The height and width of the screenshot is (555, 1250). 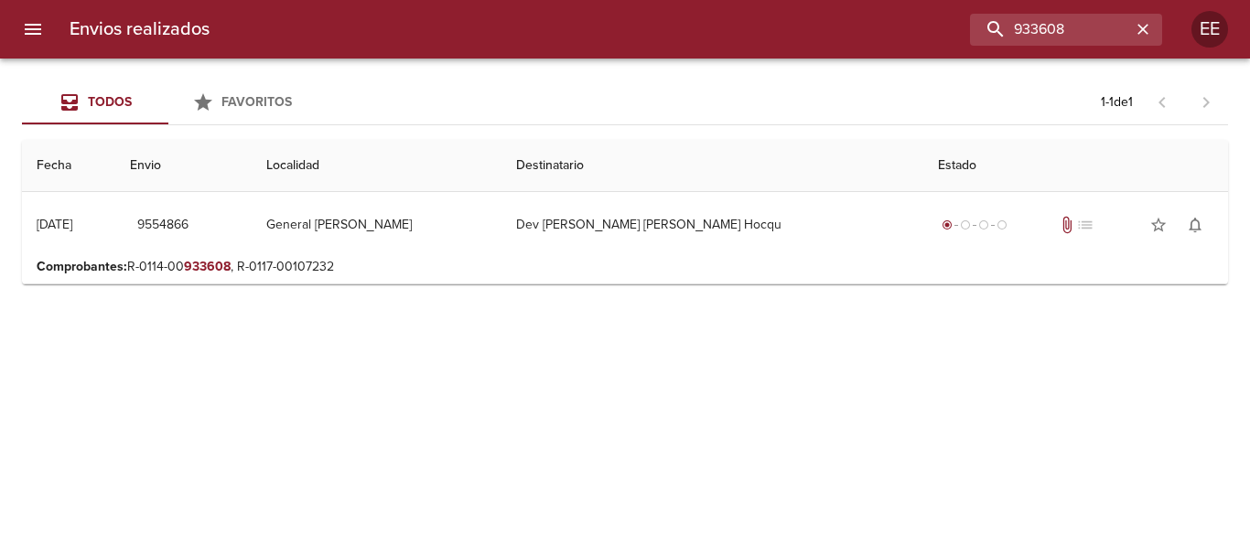 What do you see at coordinates (377, 166) in the screenshot?
I see `th: Localidad` at bounding box center [377, 166].